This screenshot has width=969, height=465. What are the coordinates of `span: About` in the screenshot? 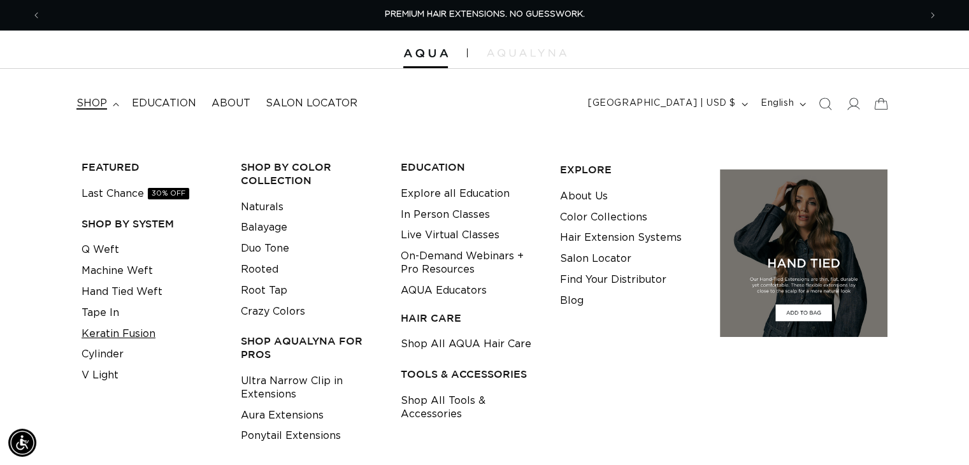 It's located at (231, 103).